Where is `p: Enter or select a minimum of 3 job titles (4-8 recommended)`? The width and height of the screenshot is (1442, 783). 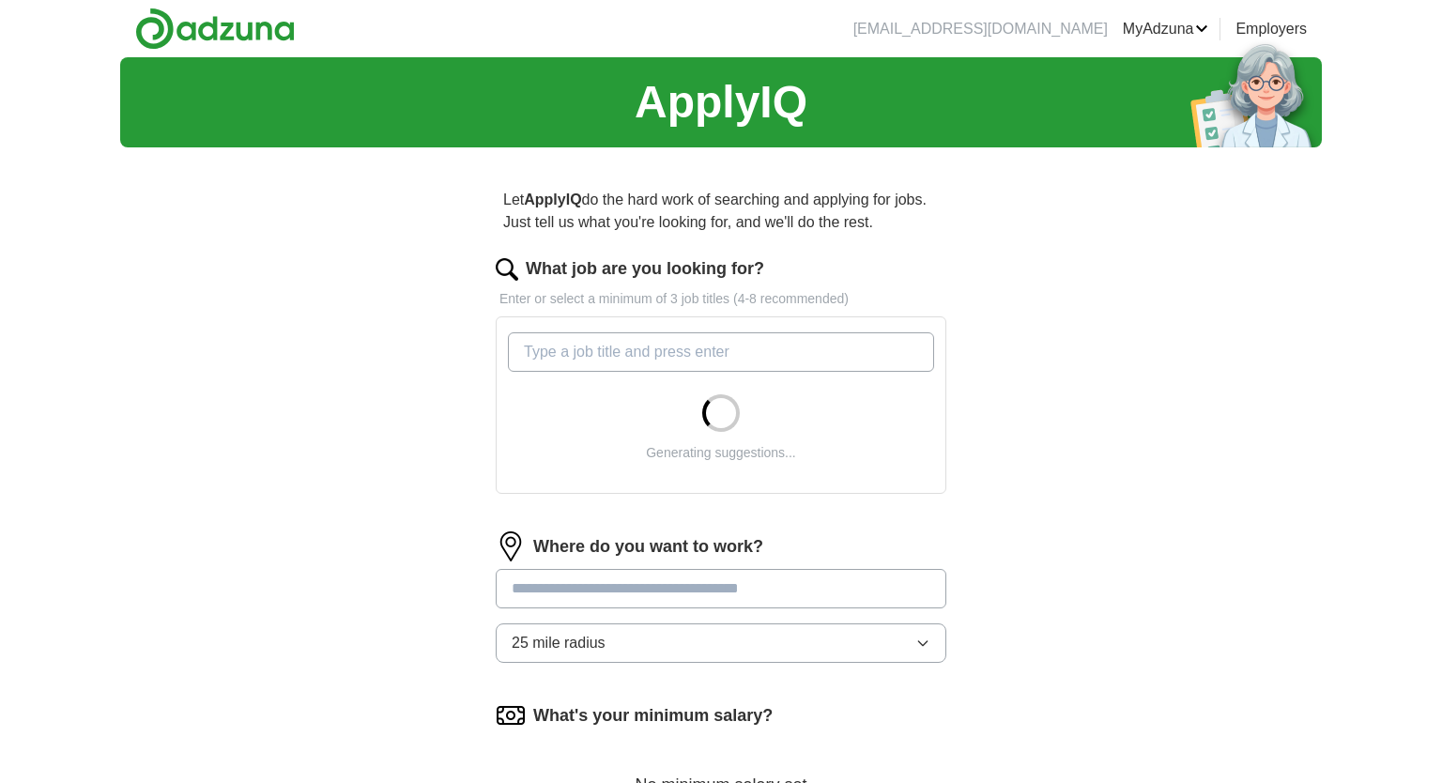 p: Enter or select a minimum of 3 job titles (4-8 recommended) is located at coordinates (721, 299).